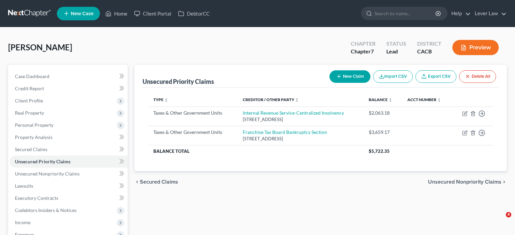 Image resolution: width=515 pixels, height=235 pixels. What do you see at coordinates (379, 151) in the screenshot?
I see `span: $5,722.35` at bounding box center [379, 151].